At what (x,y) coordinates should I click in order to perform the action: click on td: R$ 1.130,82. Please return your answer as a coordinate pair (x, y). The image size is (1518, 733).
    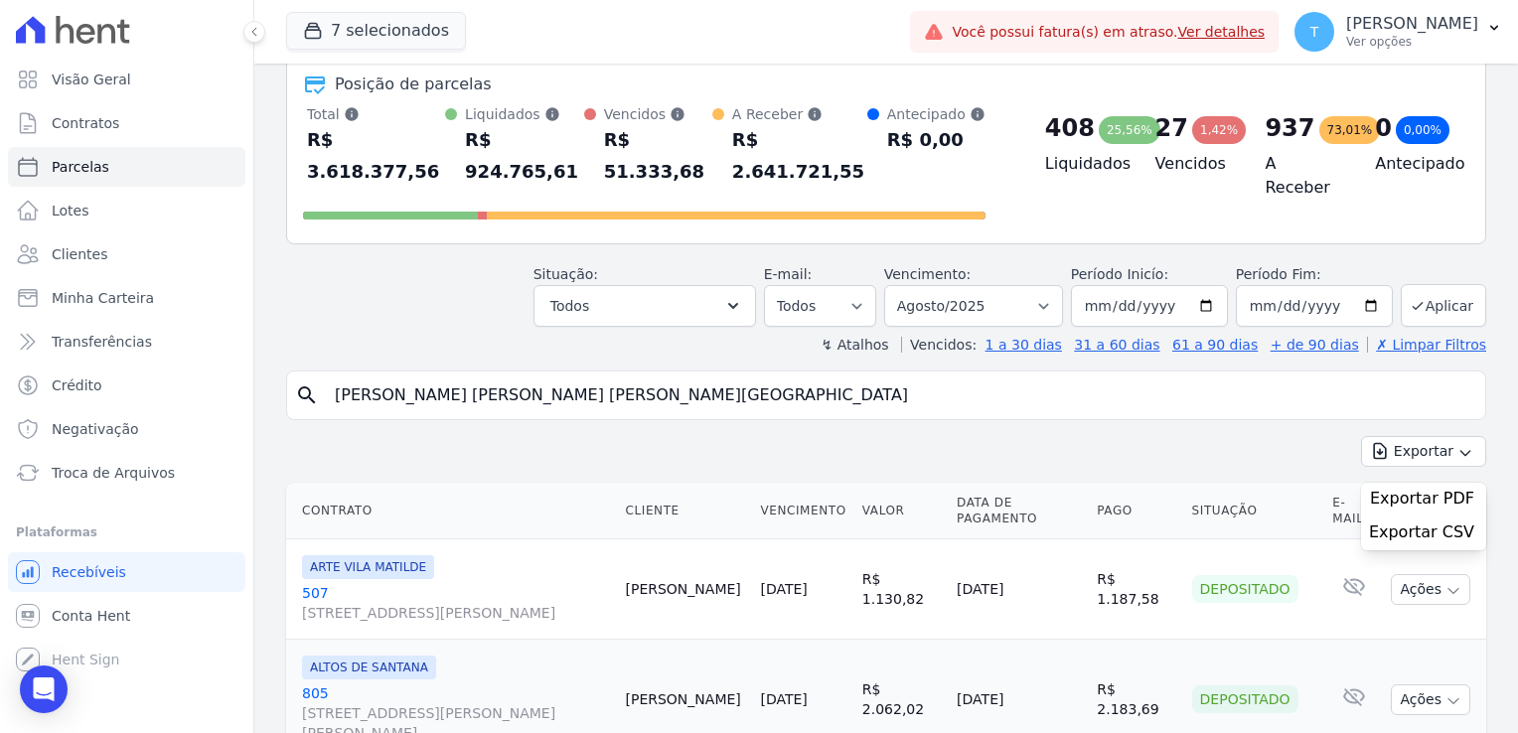
    Looking at the image, I should click on (901, 589).